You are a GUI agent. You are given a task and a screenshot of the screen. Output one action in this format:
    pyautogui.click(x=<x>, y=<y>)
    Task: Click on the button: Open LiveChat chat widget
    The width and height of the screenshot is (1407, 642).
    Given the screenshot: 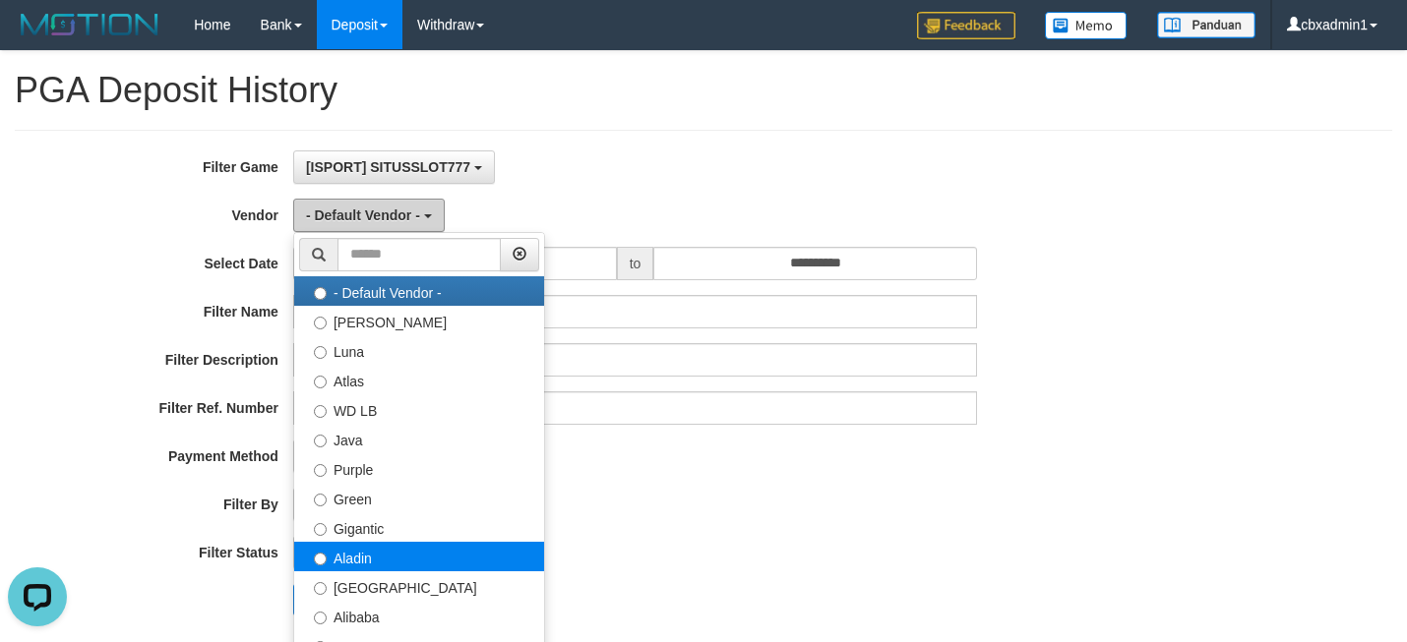 What is the action you would take?
    pyautogui.click(x=37, y=37)
    